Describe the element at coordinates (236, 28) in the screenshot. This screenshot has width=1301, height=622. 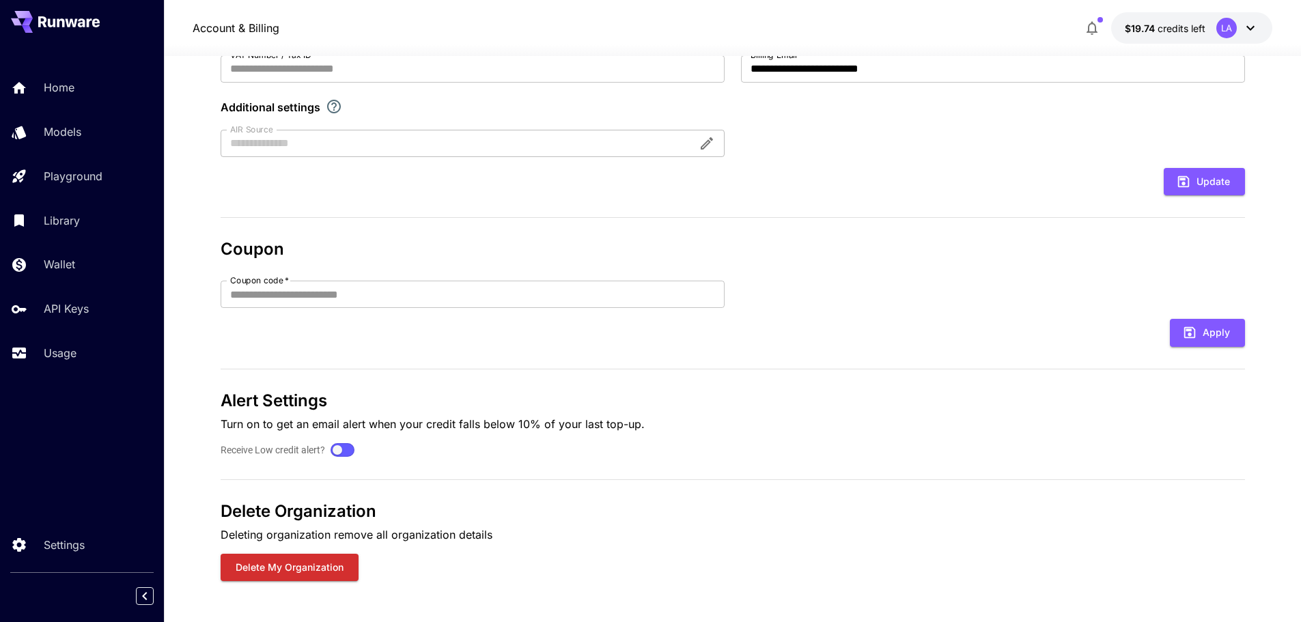
I see `p: Account & Billing` at that location.